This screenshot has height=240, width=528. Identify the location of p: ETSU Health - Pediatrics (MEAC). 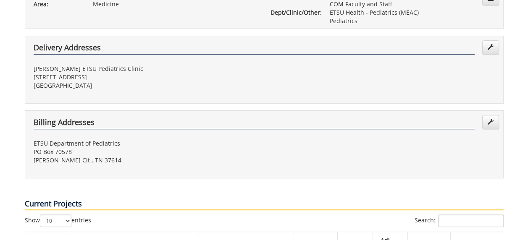
(412, 13).